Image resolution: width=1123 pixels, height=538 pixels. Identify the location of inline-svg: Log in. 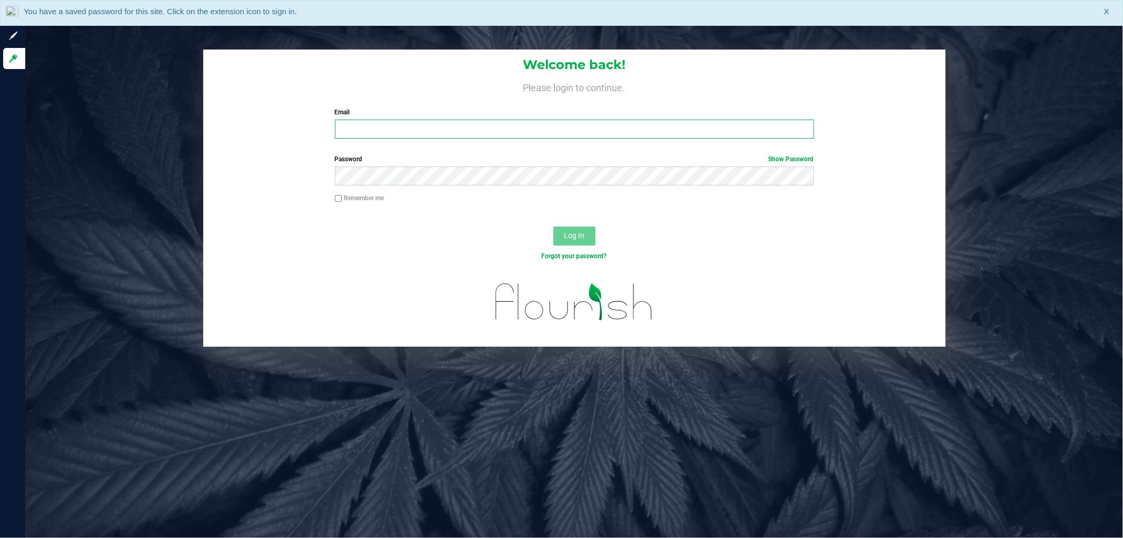
(13, 58).